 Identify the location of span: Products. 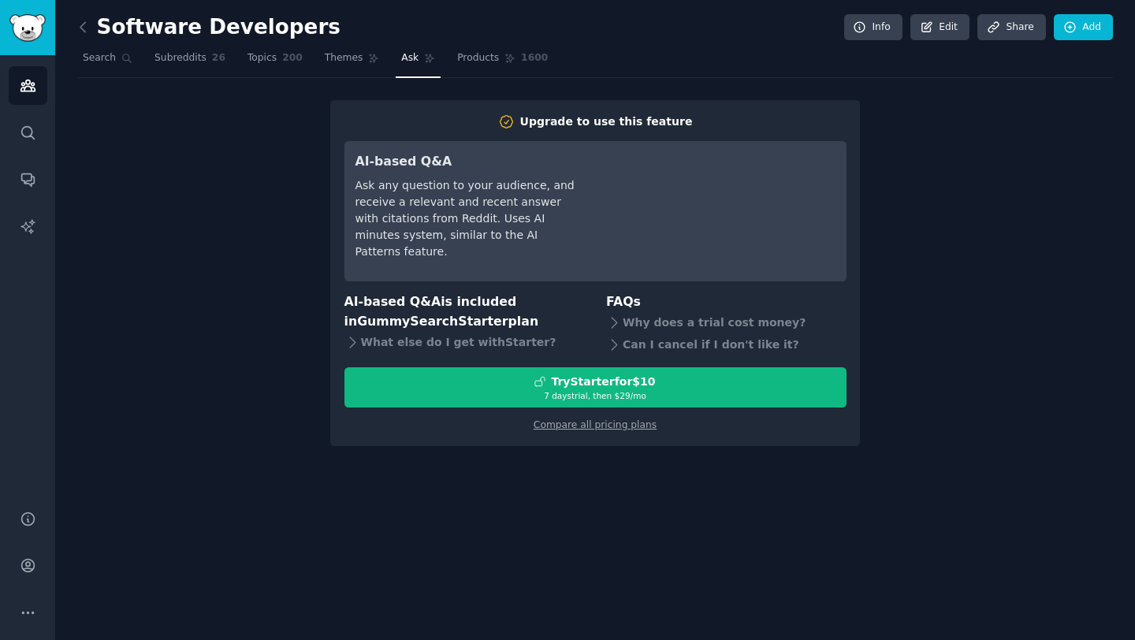
(478, 58).